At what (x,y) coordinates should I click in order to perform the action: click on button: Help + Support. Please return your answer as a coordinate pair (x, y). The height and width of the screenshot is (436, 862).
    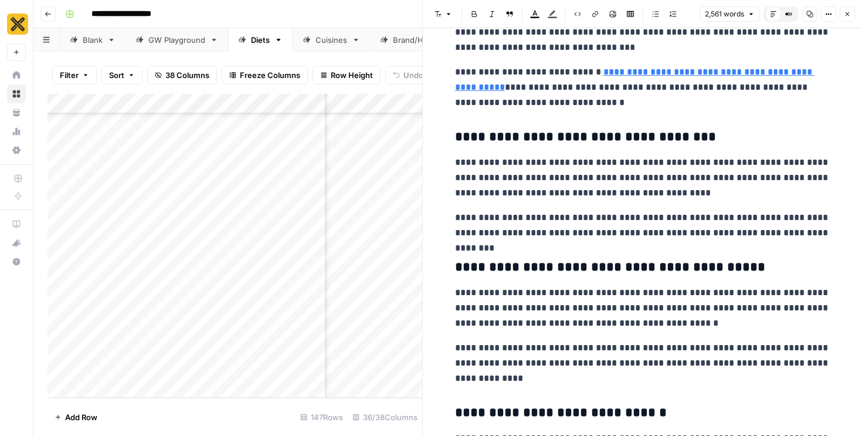
    Looking at the image, I should click on (16, 262).